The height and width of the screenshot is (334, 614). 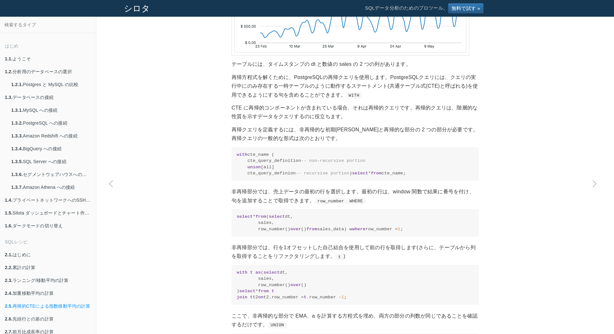 What do you see at coordinates (18, 59) in the screenshot?
I see `font: ようこそ` at bounding box center [18, 59].